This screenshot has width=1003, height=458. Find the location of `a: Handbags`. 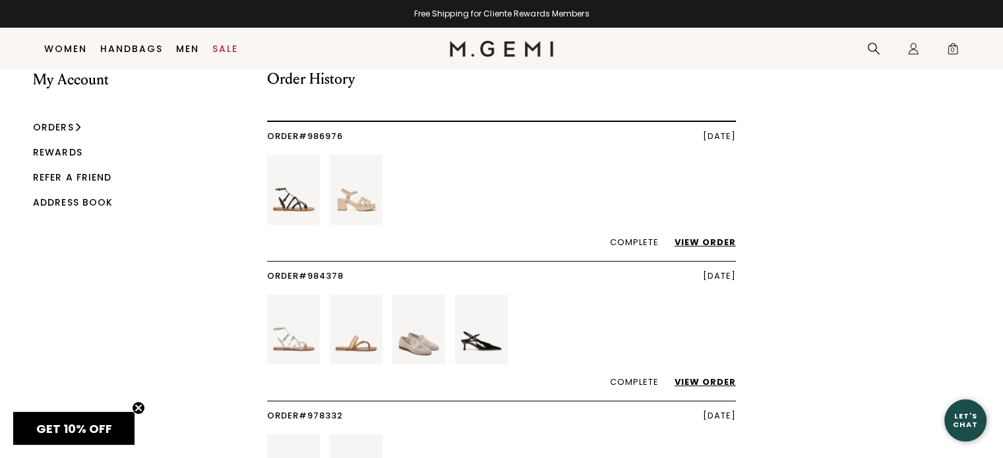

a: Handbags is located at coordinates (131, 49).